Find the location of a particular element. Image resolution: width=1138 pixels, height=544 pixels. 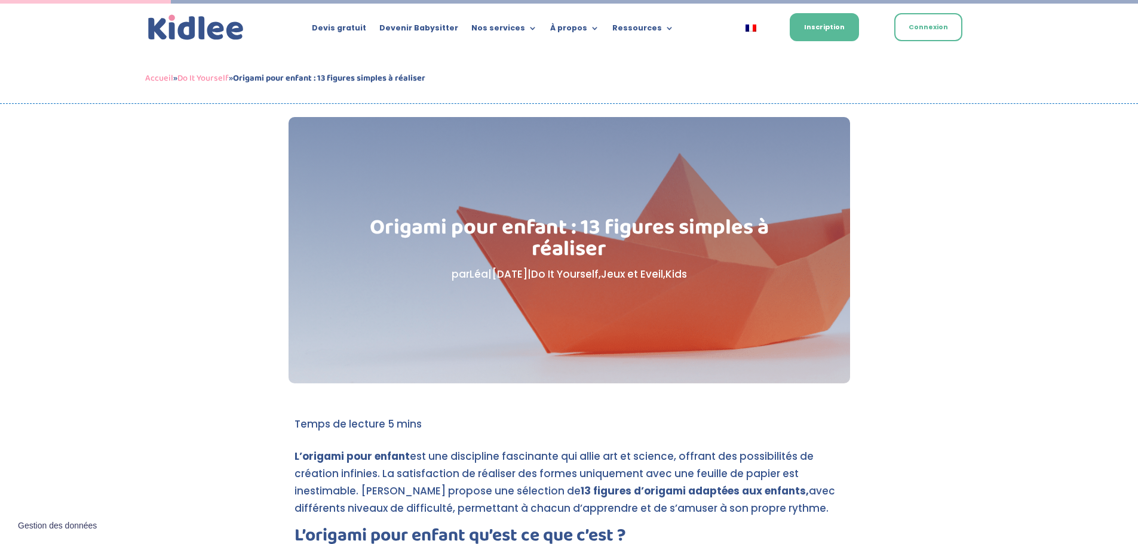

strong: L’origami pour enfant is located at coordinates (352, 456).